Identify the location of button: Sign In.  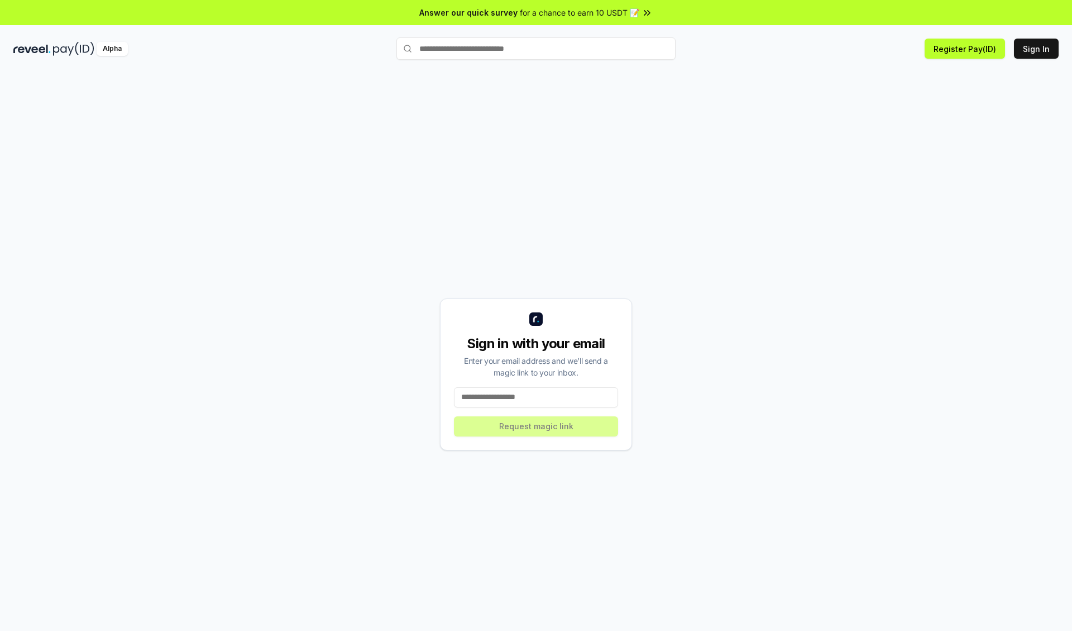
(1037, 49).